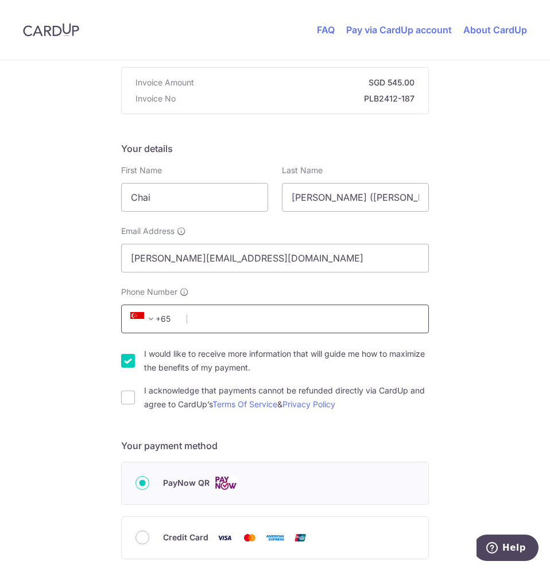 The width and height of the screenshot is (550, 569). Describe the element at coordinates (355, 197) in the screenshot. I see `input: Last name` at that location.